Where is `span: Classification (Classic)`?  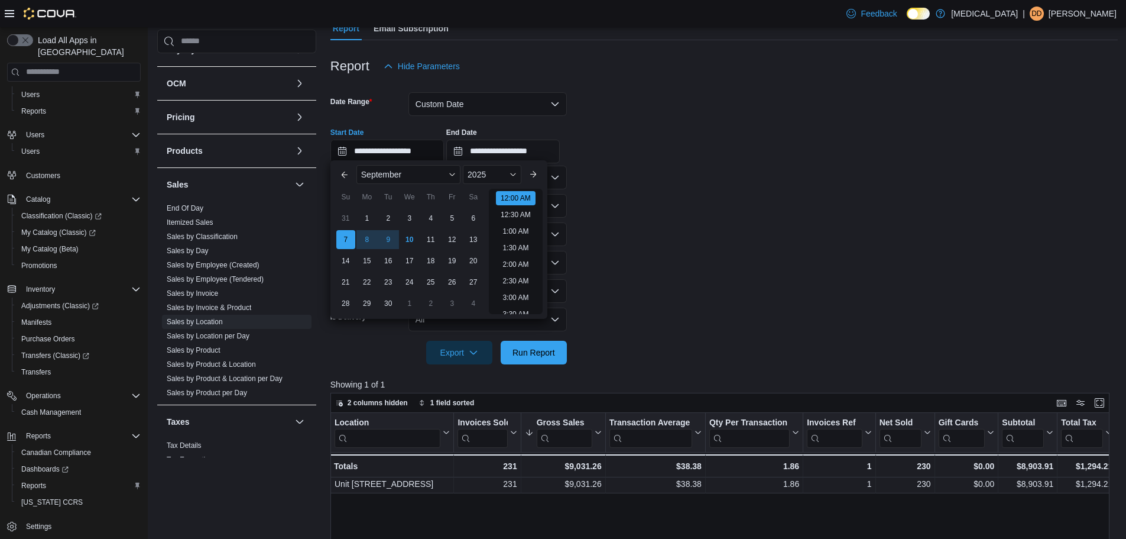 span: Classification (Classic) is located at coordinates (61, 216).